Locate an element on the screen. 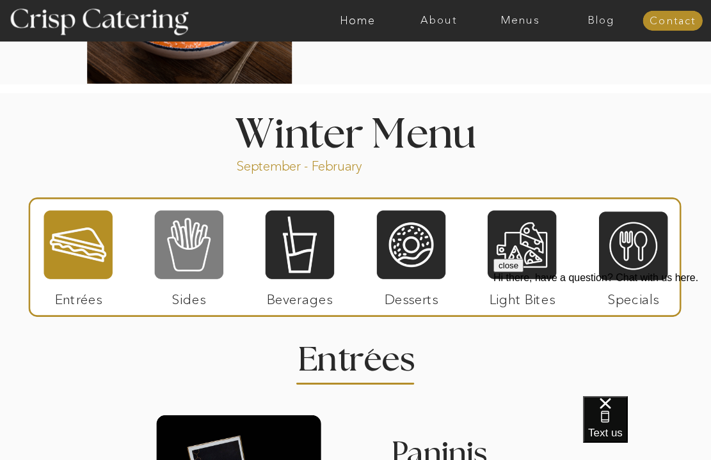  a: Menus is located at coordinates (519, 20).